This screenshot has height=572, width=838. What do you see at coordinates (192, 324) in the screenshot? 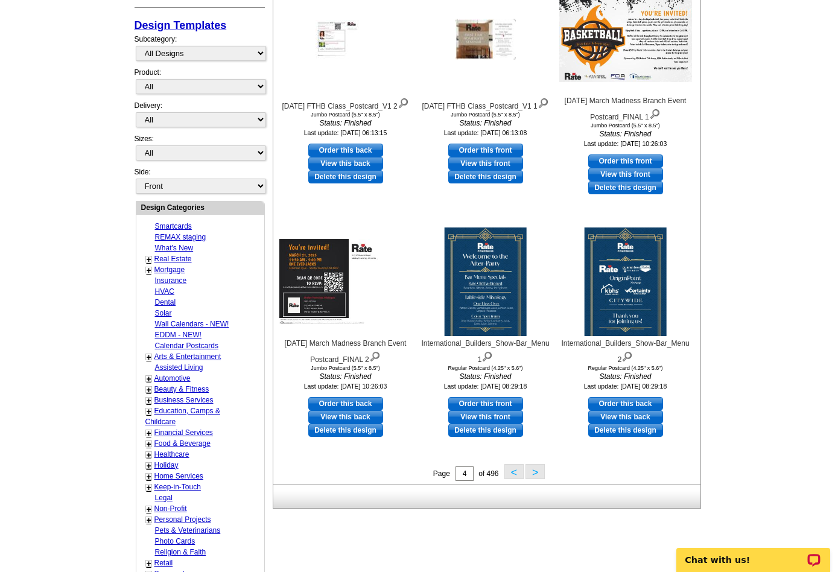
I see `a: Wall Calendars - NEW!` at bounding box center [192, 324].